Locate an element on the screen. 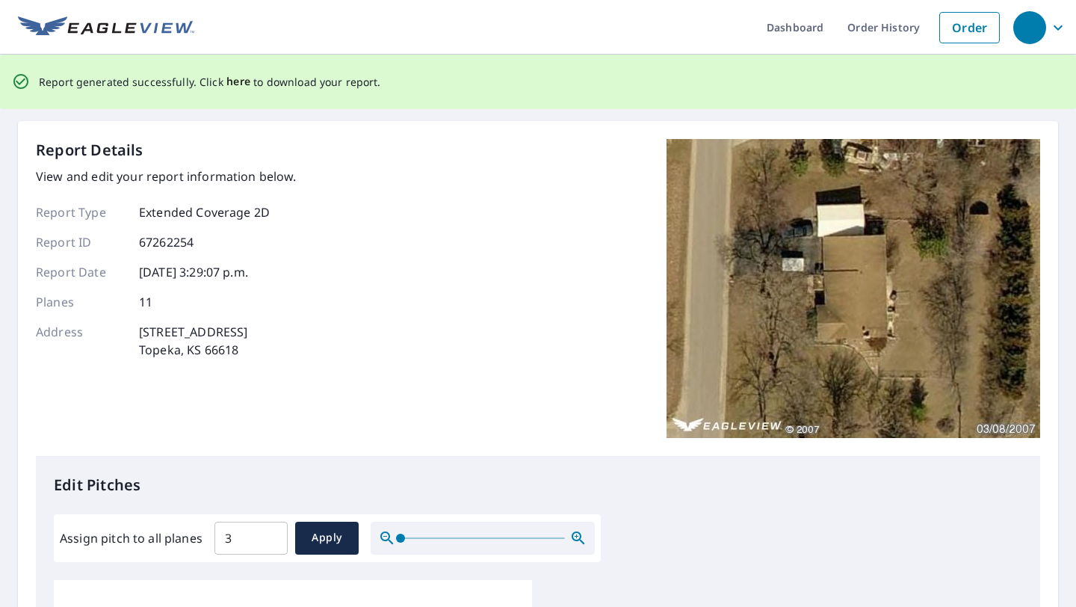  img: Top image is located at coordinates (853, 288).